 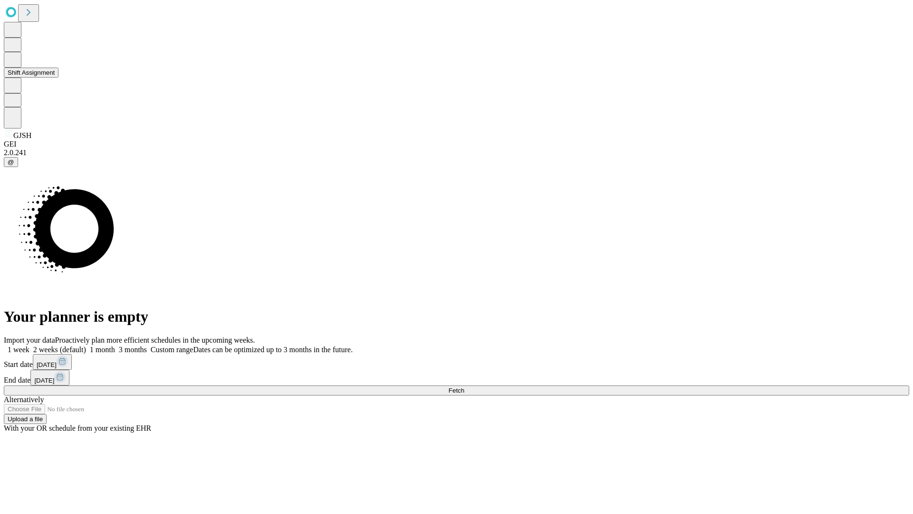 What do you see at coordinates (457, 316) in the screenshot?
I see `h1: Your planner is empty` at bounding box center [457, 316].